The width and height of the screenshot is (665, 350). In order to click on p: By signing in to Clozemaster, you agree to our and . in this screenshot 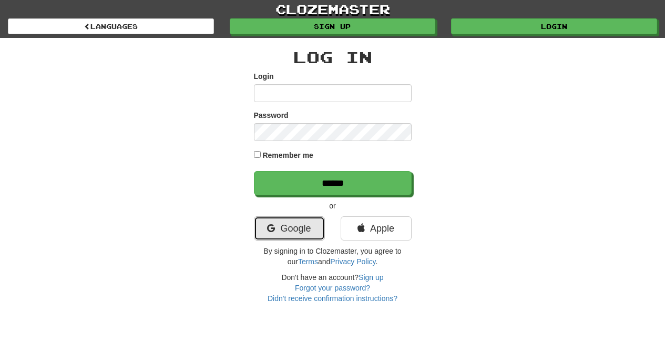, I will do `click(333, 256)`.